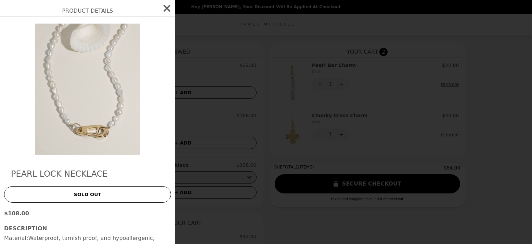  What do you see at coordinates (88, 195) in the screenshot?
I see `button: SOLD OUT` at bounding box center [88, 195].